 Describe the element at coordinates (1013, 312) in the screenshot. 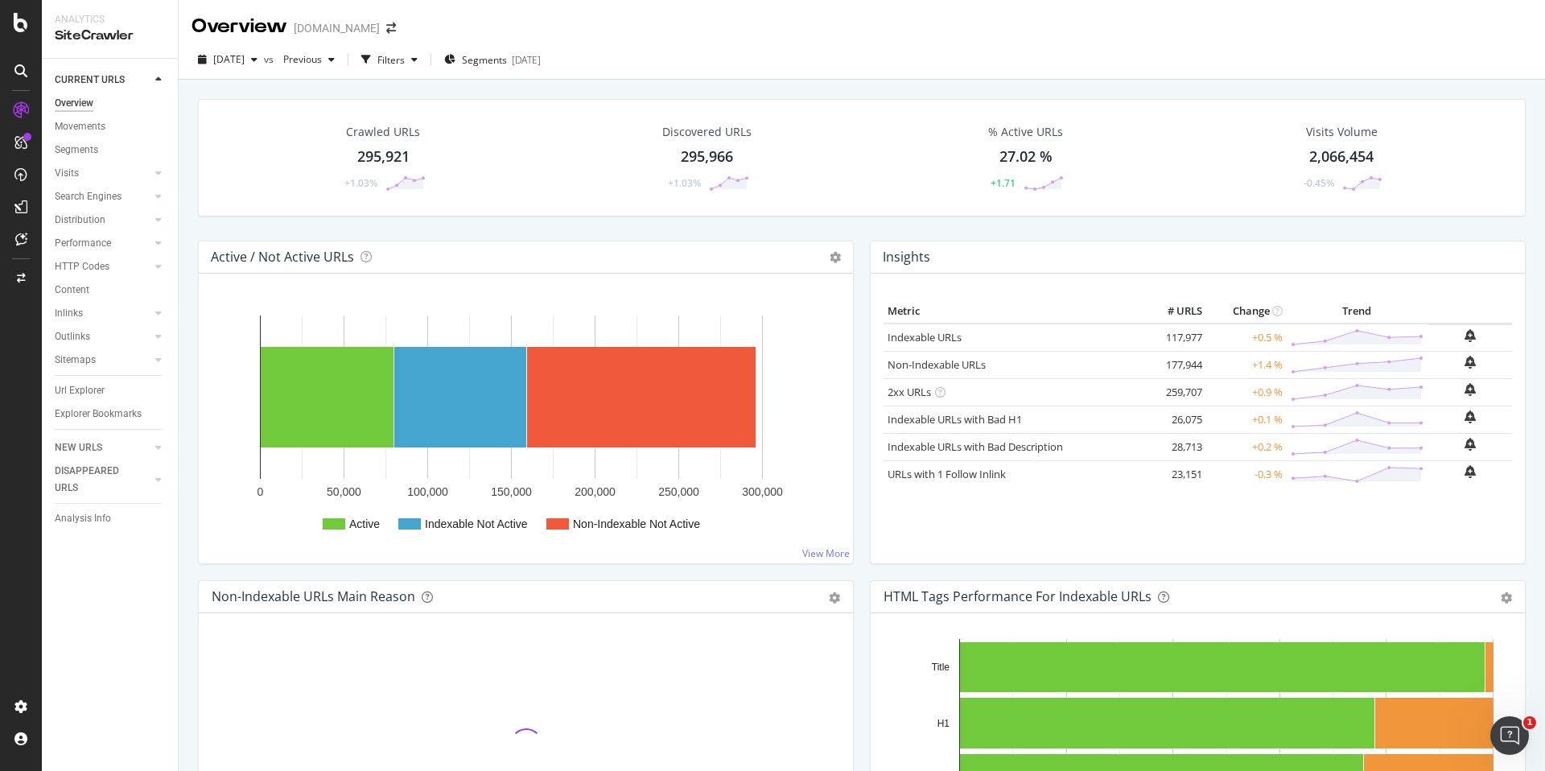

I see `th: Metric` at that location.